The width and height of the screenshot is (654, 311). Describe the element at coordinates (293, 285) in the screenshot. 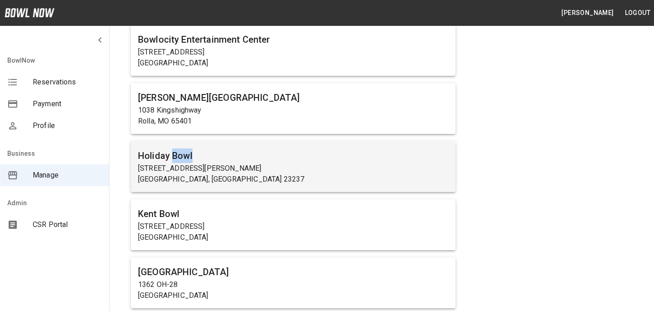

I see `p: 1362 OH-28` at that location.